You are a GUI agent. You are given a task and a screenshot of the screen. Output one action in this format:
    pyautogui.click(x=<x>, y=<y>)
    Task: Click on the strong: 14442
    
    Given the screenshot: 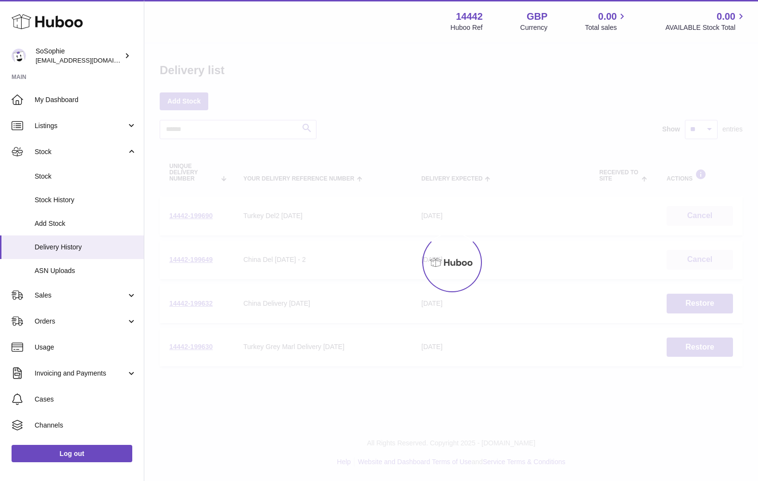 What is the action you would take?
    pyautogui.click(x=470, y=16)
    